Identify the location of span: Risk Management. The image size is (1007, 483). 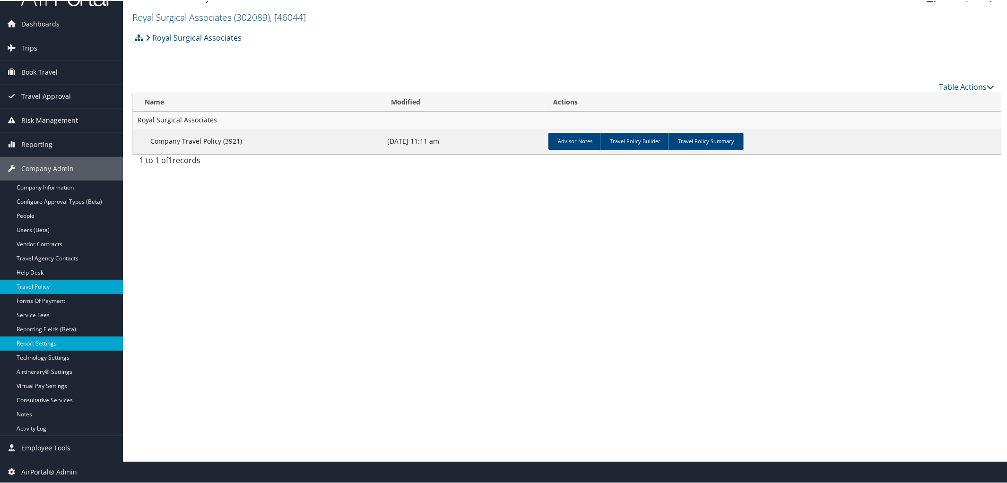
(50, 120).